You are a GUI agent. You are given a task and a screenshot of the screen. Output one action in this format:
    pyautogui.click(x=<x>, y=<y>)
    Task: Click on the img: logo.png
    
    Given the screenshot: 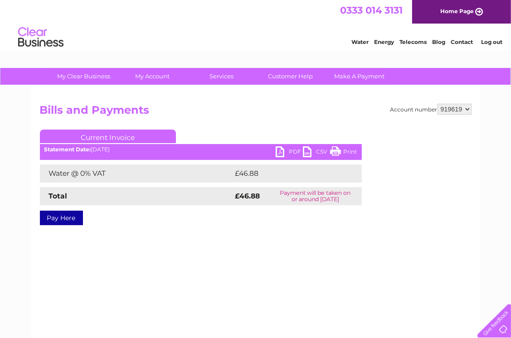 What is the action you would take?
    pyautogui.click(x=41, y=37)
    